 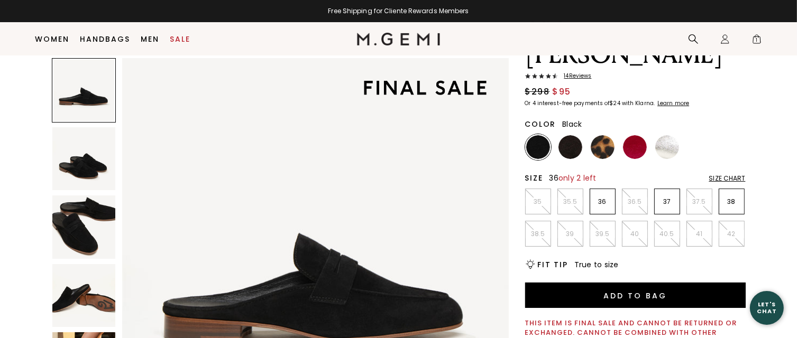 I want to click on p: 35, so click(x=538, y=202).